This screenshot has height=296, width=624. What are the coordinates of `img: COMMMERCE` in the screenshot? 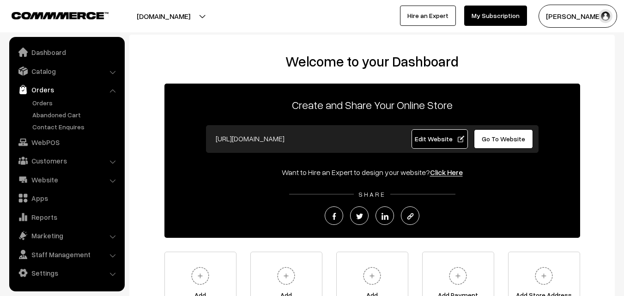 It's located at (60, 15).